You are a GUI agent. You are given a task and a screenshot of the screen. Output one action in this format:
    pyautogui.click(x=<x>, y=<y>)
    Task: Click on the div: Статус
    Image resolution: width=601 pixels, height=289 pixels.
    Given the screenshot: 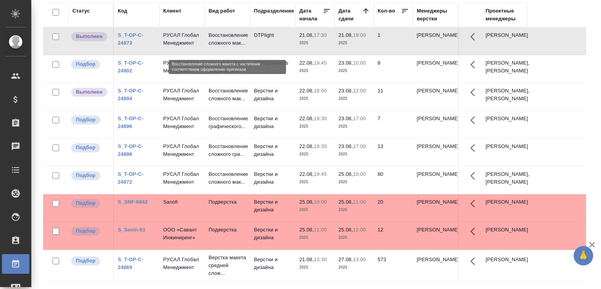 What is the action you would take?
    pyautogui.click(x=81, y=11)
    